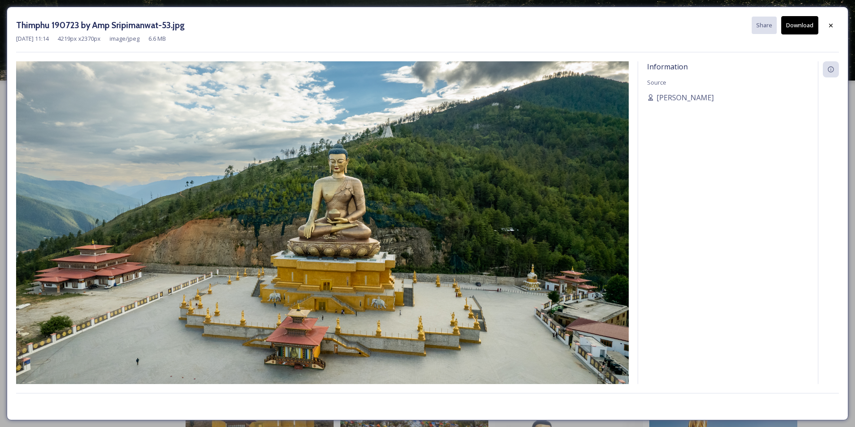 Image resolution: width=855 pixels, height=427 pixels. Describe the element at coordinates (100, 25) in the screenshot. I see `h3: Thimphu 190723 by Amp Sripimanwat-53.jpg` at that location.